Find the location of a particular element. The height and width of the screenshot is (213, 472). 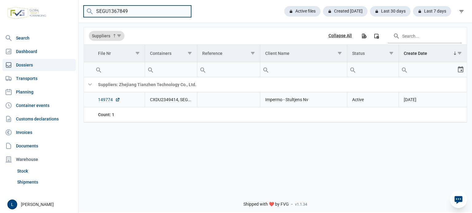

img: FVG - Global freight forwarding is located at coordinates (27, 13).